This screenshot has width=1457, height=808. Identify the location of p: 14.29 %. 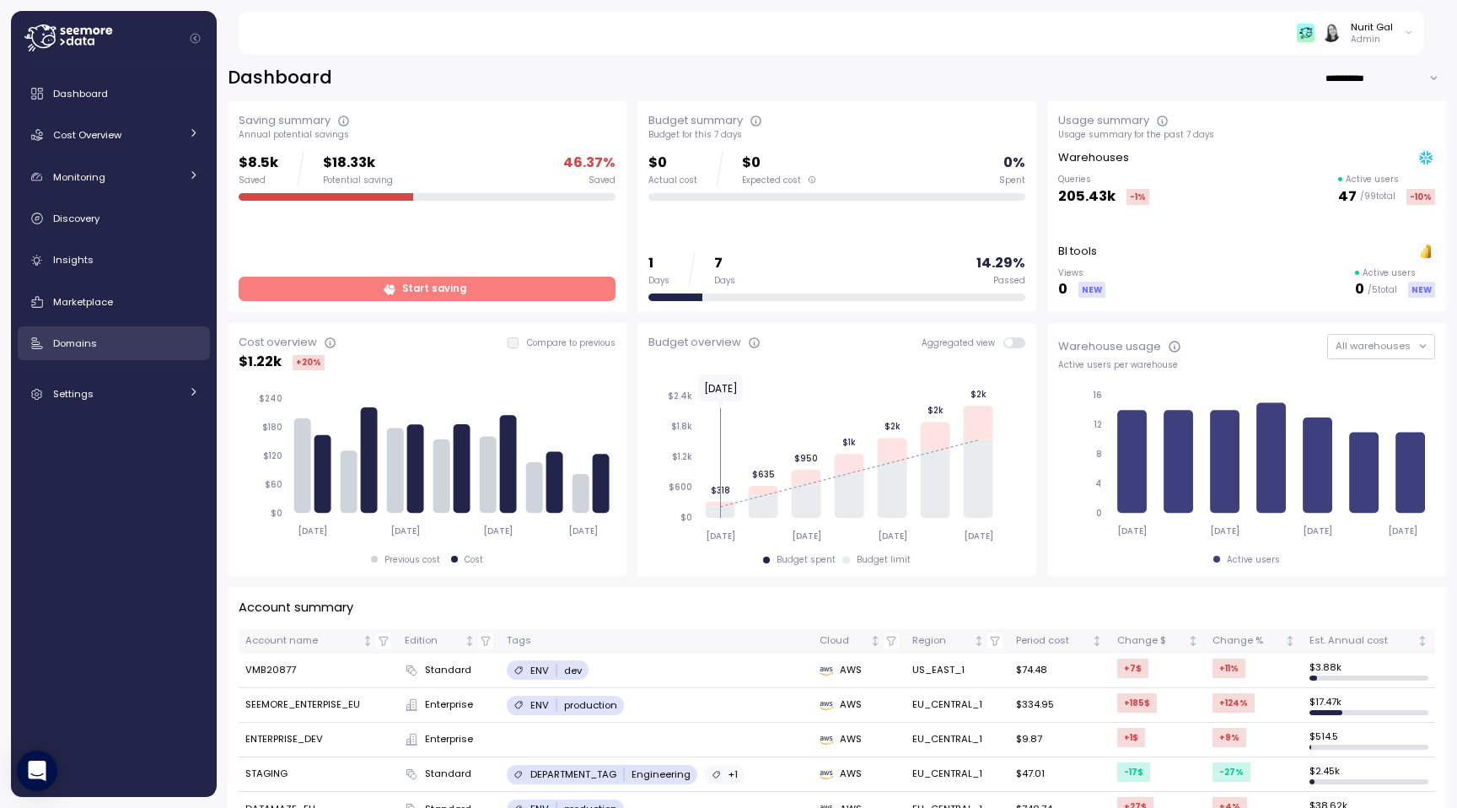
(1001, 263).